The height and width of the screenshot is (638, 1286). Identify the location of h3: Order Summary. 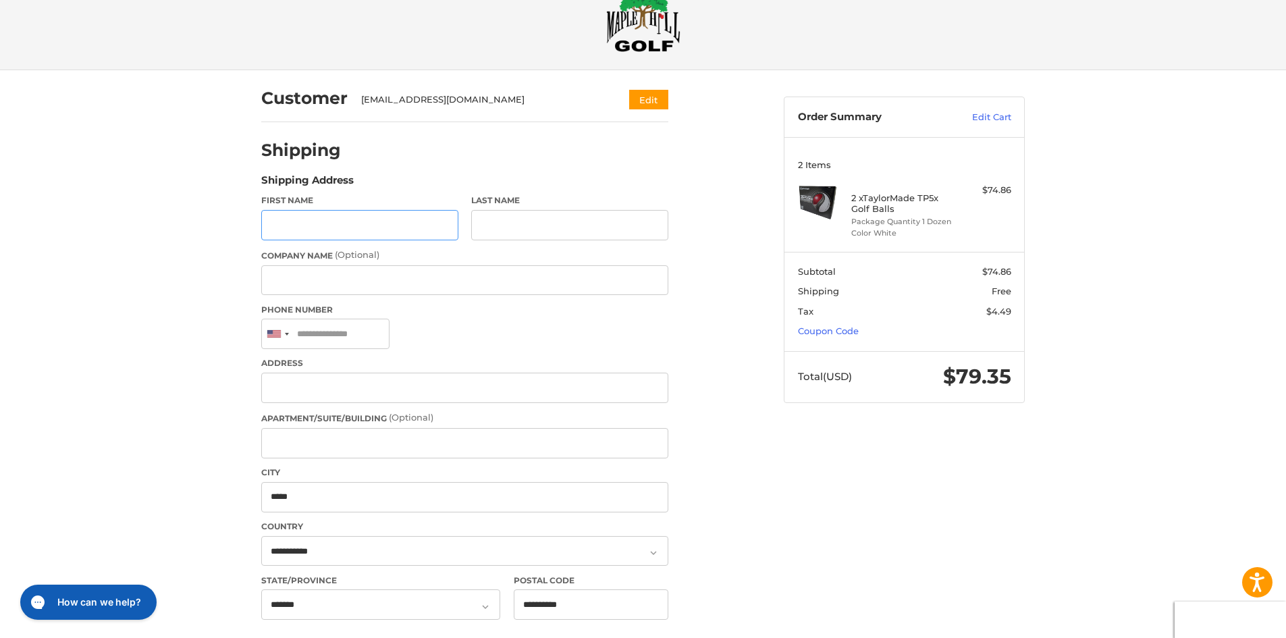
(870, 117).